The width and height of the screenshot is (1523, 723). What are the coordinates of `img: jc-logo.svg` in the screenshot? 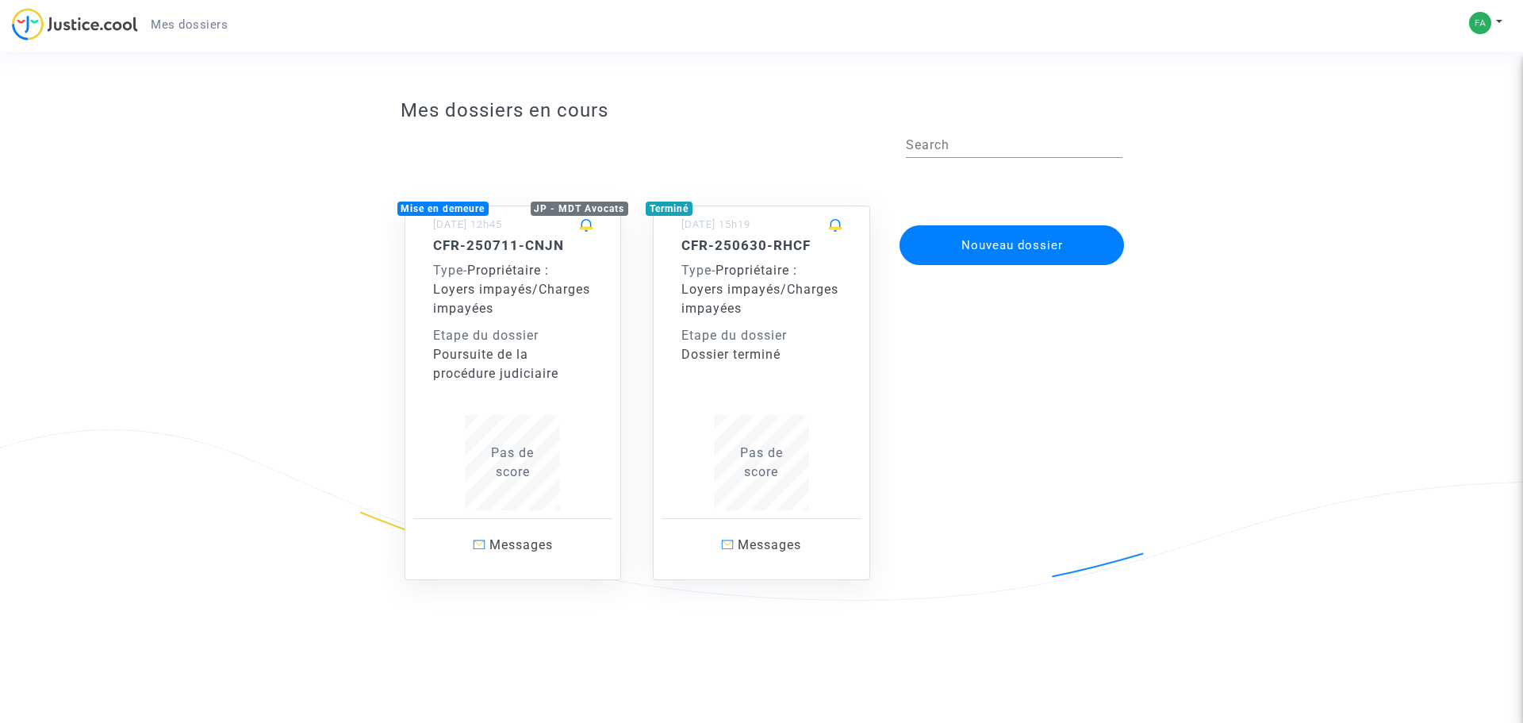 It's located at (75, 24).